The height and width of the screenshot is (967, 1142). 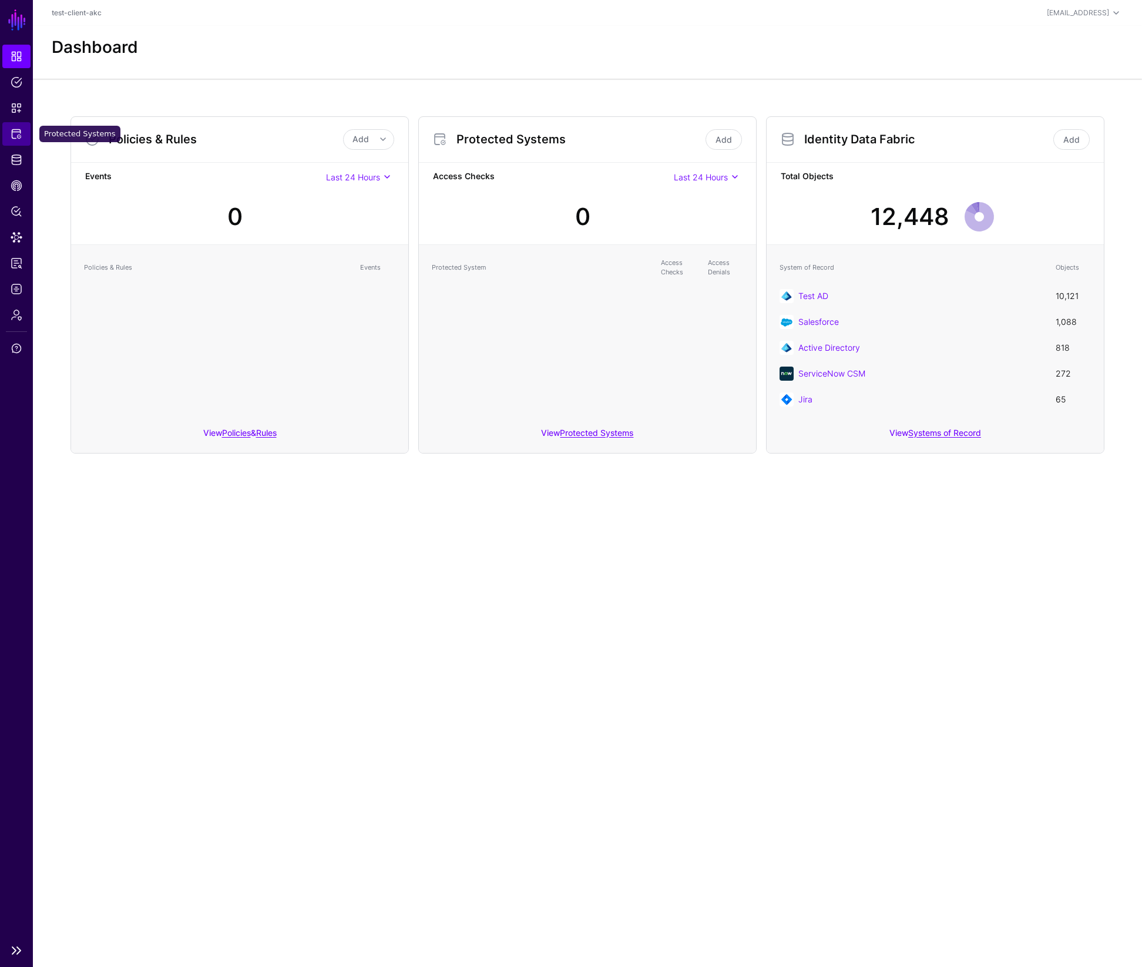 What do you see at coordinates (266, 432) in the screenshot?
I see `a: Rules` at bounding box center [266, 432].